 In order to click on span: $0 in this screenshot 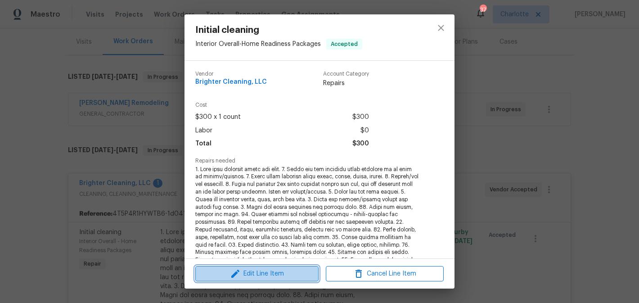, I will do `click(364, 130)`.